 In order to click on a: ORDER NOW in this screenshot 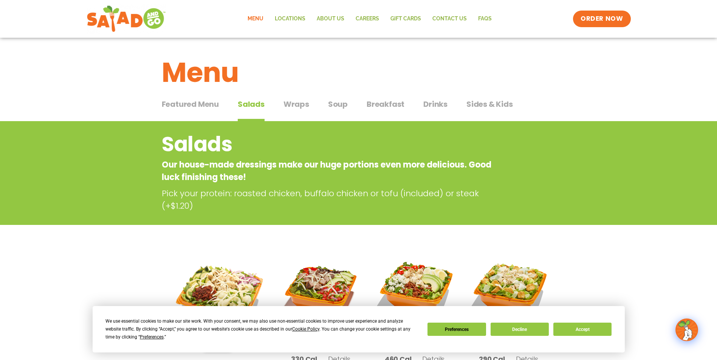, I will do `click(602, 19)`.